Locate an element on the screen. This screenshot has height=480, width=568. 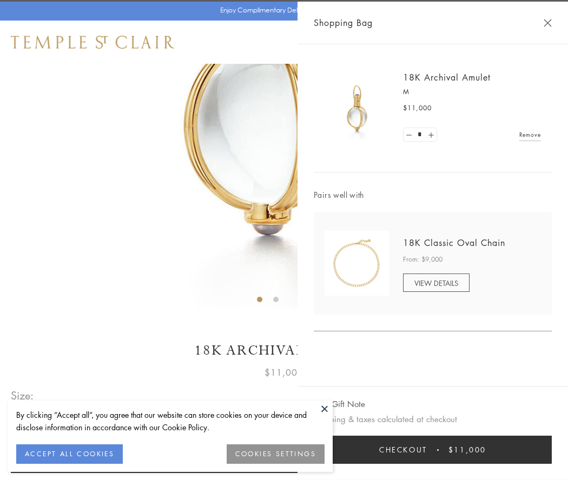
p: Enjoy Complimentary Delivery & Returns is located at coordinates (281, 10).